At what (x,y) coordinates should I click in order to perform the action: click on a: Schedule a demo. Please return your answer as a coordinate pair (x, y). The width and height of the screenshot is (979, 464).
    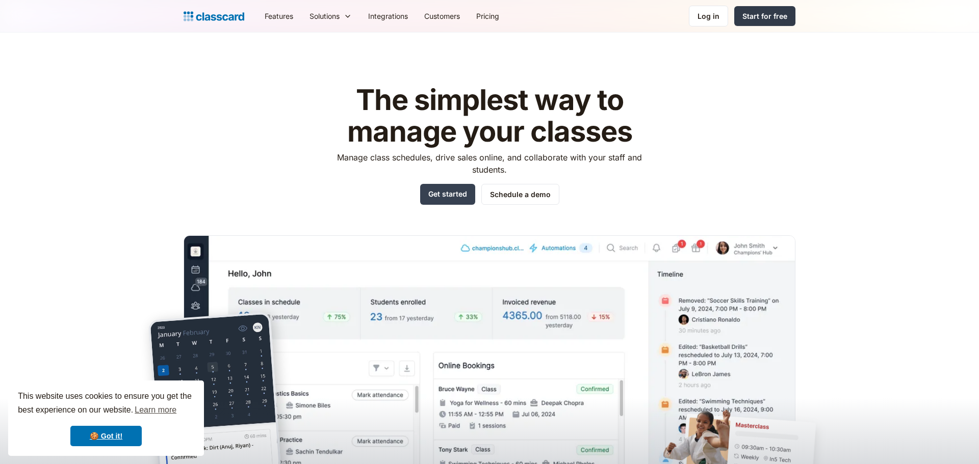
    Looking at the image, I should click on (520, 194).